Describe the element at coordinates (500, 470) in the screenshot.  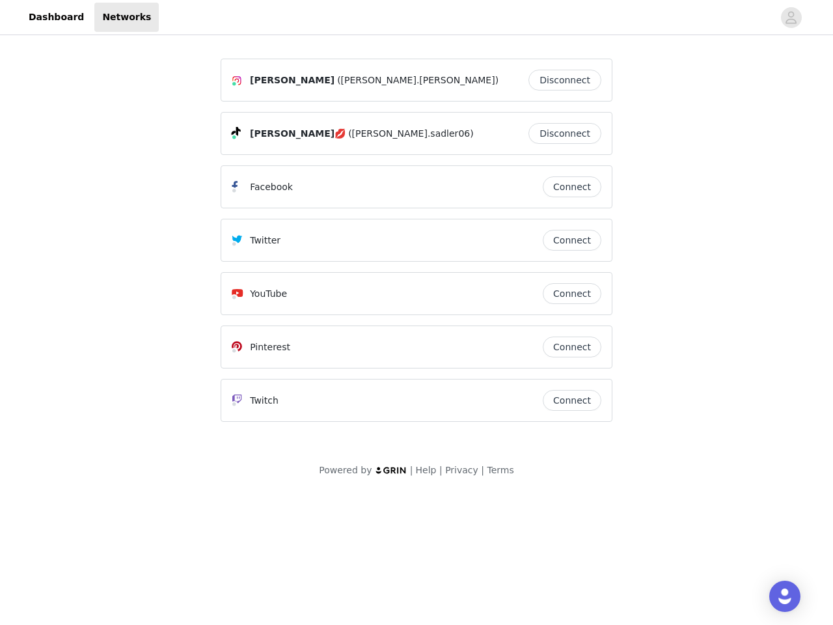
I see `a: Terms` at that location.